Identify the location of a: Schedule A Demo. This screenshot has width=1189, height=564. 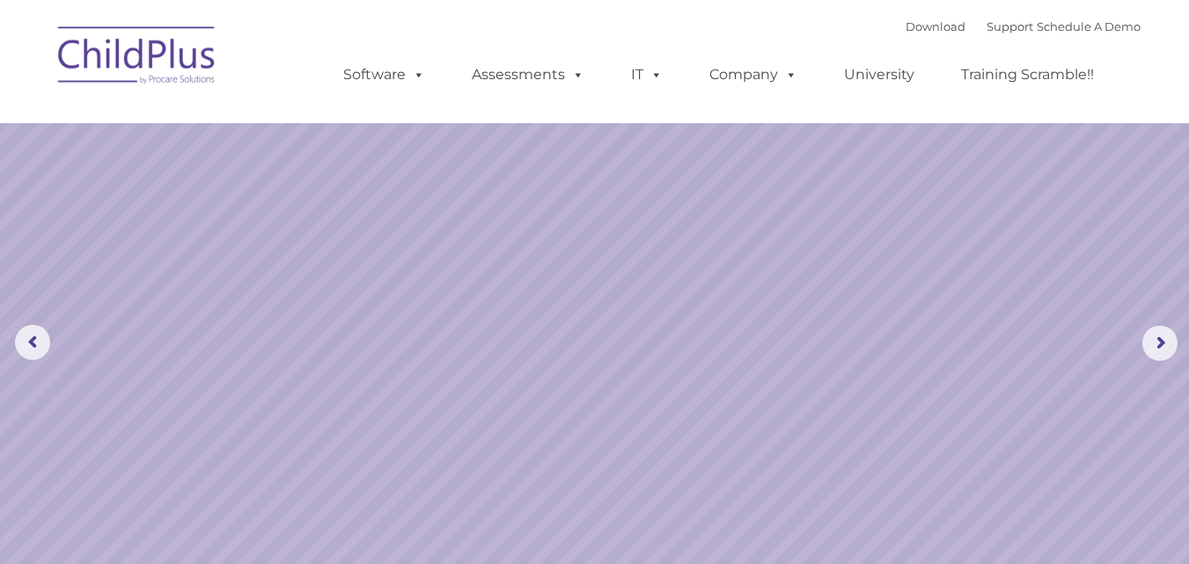
(1088, 26).